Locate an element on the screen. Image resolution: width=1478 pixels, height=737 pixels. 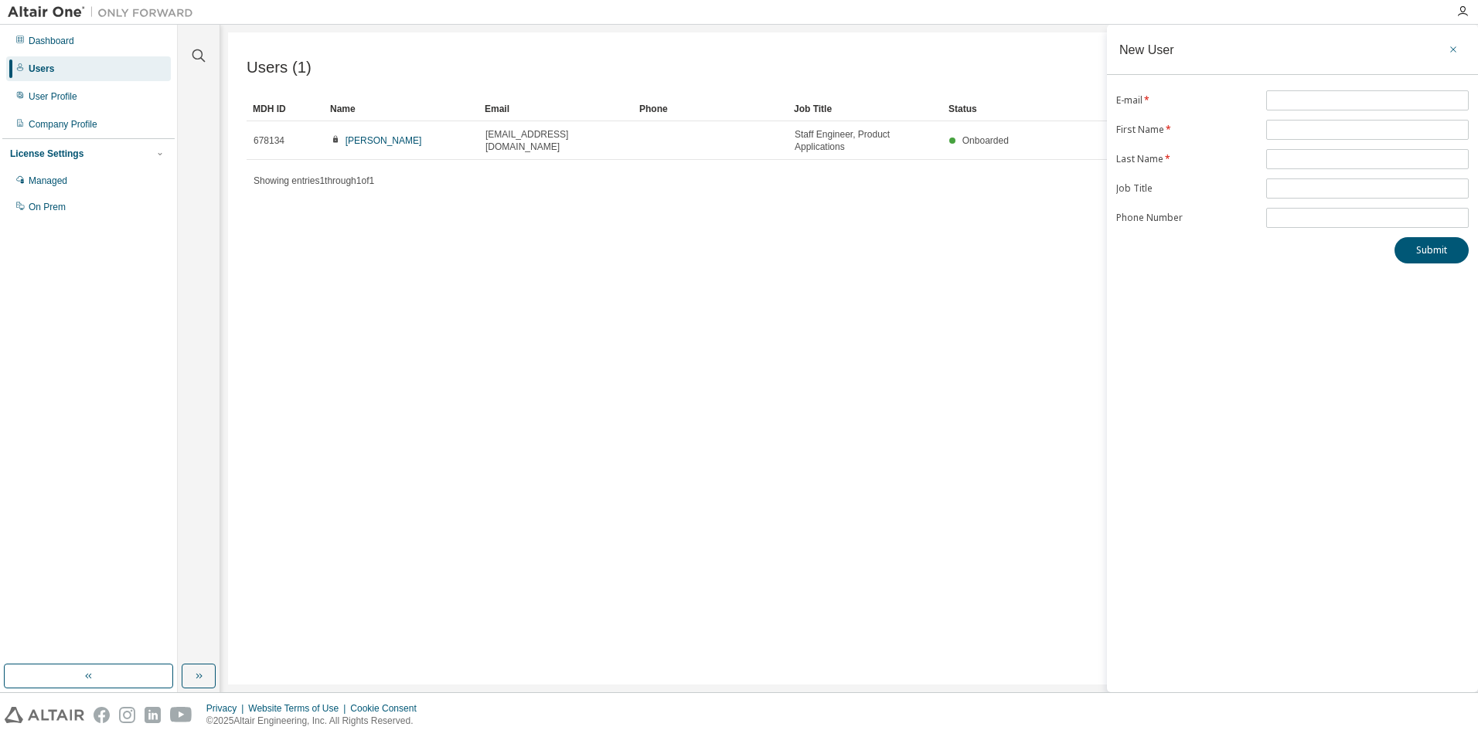
label: First Name is located at coordinates (1187, 130).